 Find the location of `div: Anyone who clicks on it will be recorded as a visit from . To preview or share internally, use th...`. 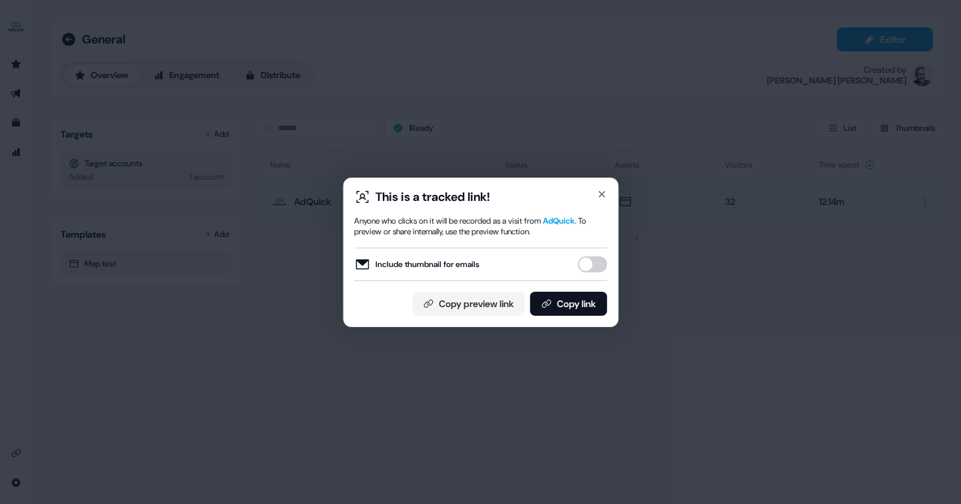

div: Anyone who clicks on it will be recorded as a visit from . To preview or share internally, use th... is located at coordinates (480, 226).